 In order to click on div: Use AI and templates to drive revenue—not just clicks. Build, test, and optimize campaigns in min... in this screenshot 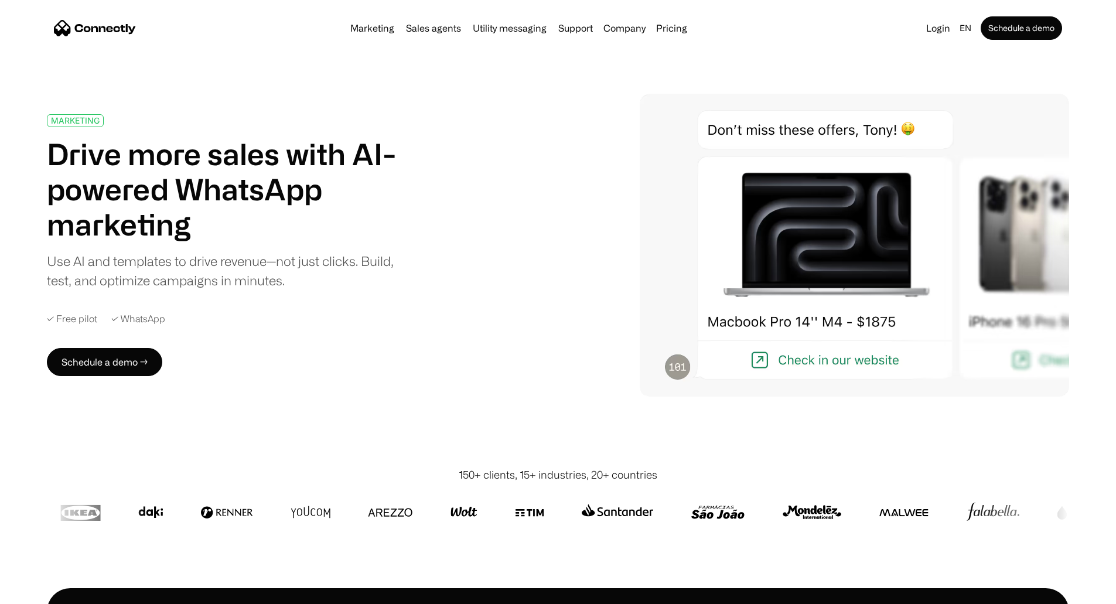, I will do `click(228, 271)`.